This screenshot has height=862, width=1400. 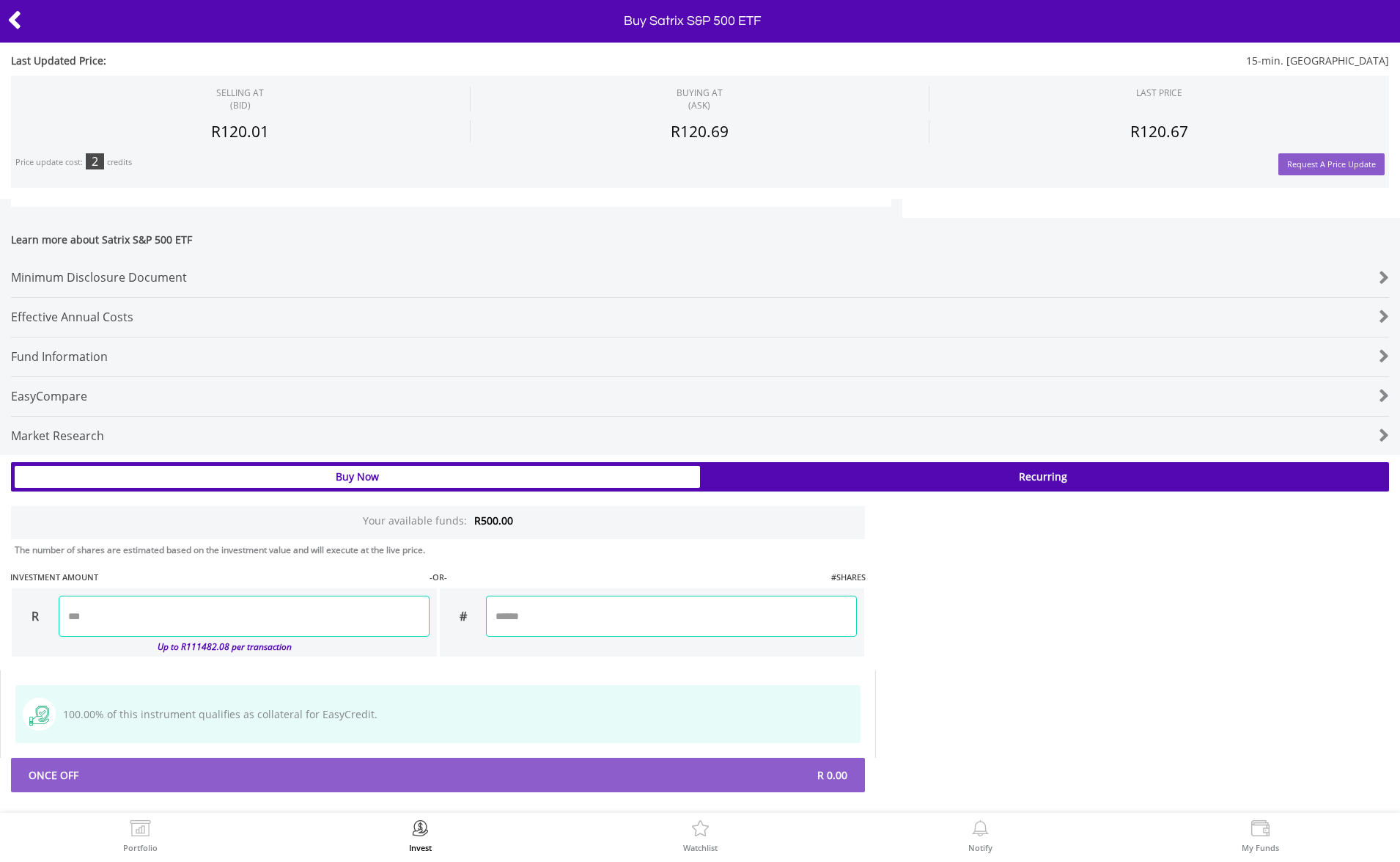 What do you see at coordinates (700, 436) in the screenshot?
I see `a: Market Research` at bounding box center [700, 436].